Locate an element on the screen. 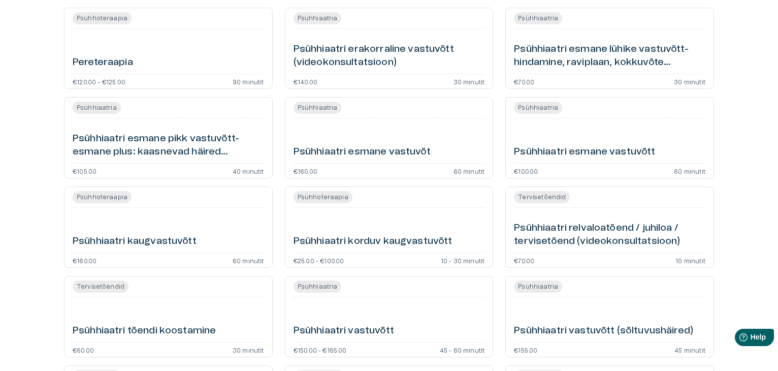 Image resolution: width=778 pixels, height=371 pixels. h6: Psühhiaatri erakorraline vastuvõtt (videokonsultatsioon) is located at coordinates (389, 56).